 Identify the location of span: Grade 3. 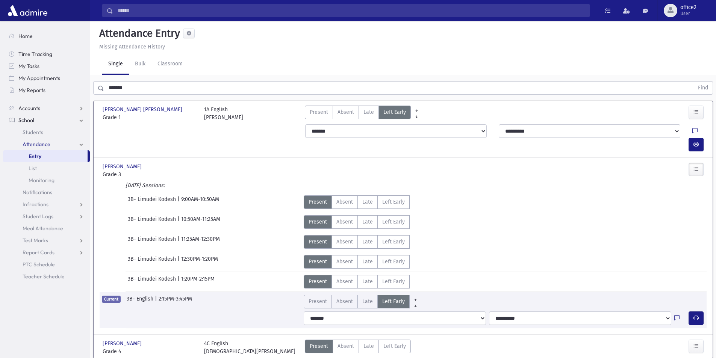
(150, 174).